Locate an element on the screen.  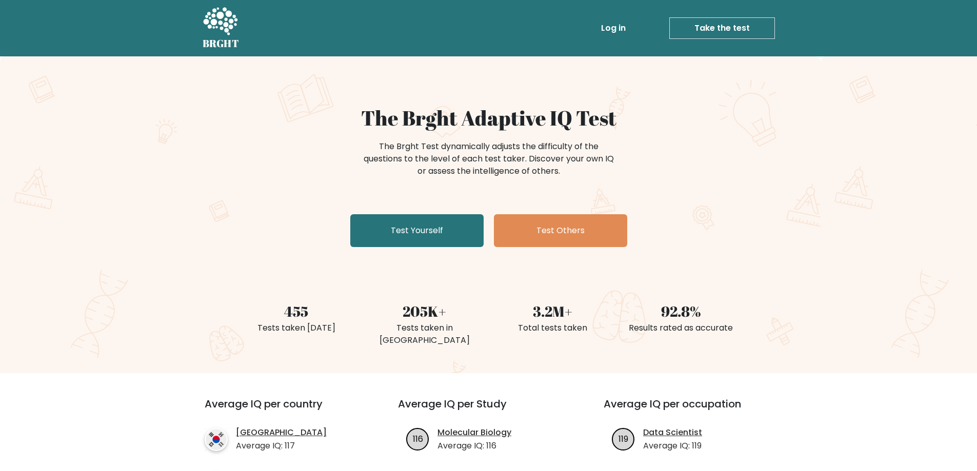
div: 455 is located at coordinates (297, 311).